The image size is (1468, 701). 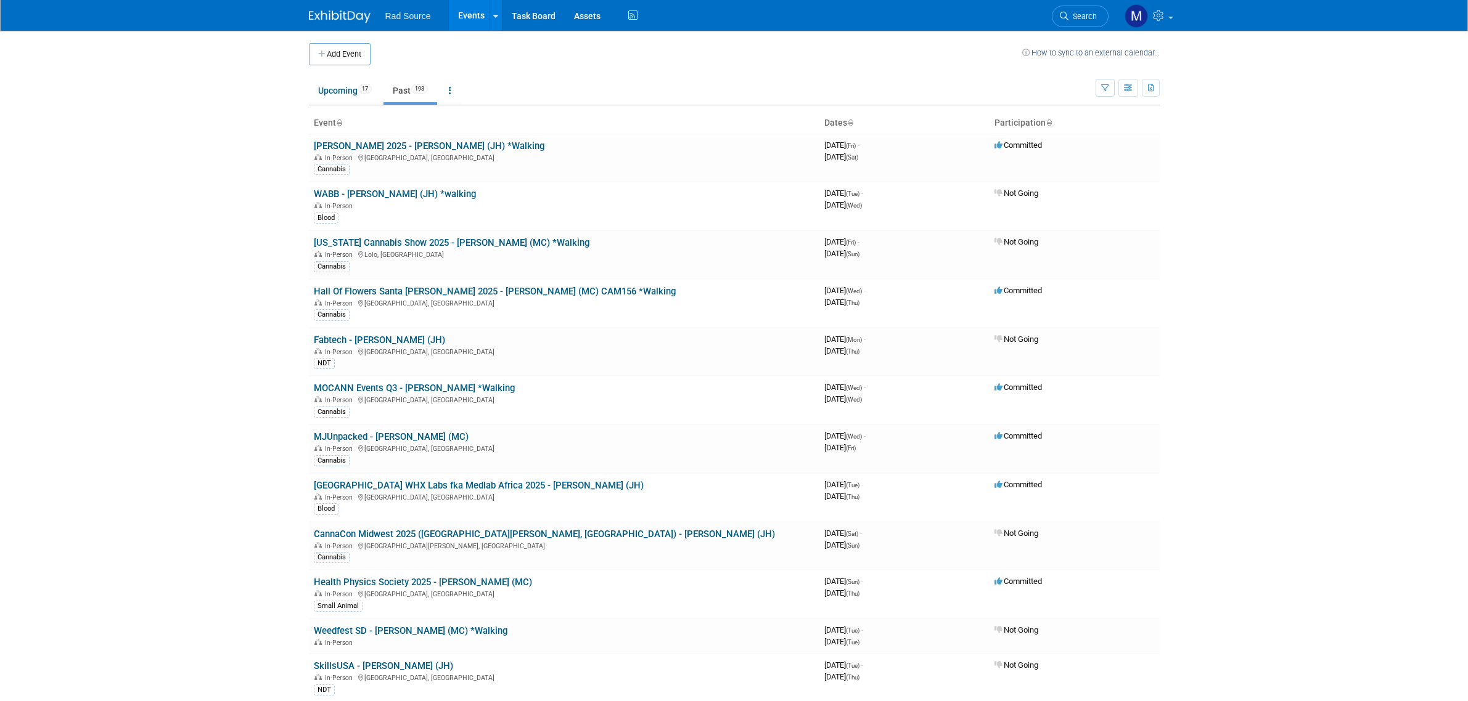 I want to click on button: Add Event, so click(x=340, y=54).